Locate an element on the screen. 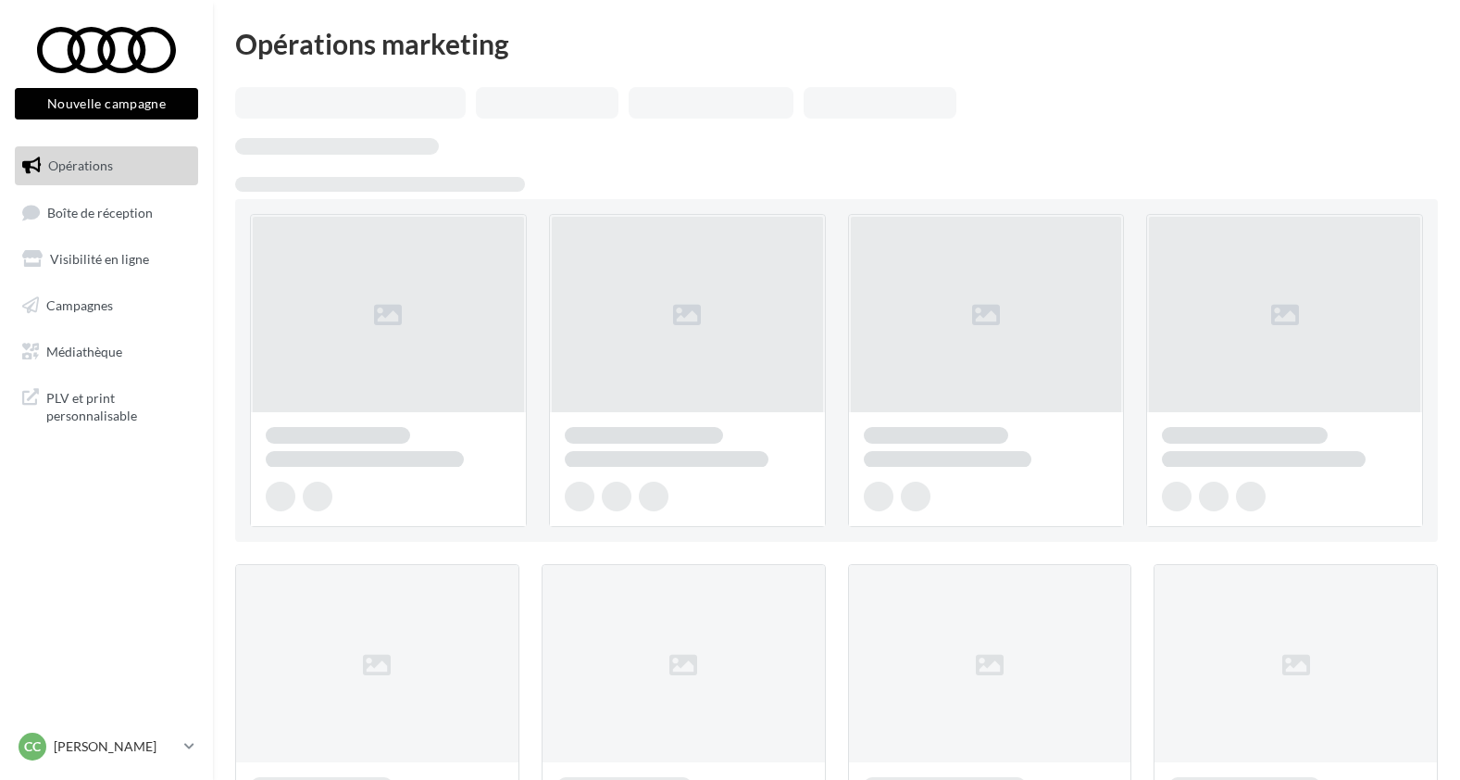 The width and height of the screenshot is (1460, 780). a: Visibilité en ligne is located at coordinates (106, 259).